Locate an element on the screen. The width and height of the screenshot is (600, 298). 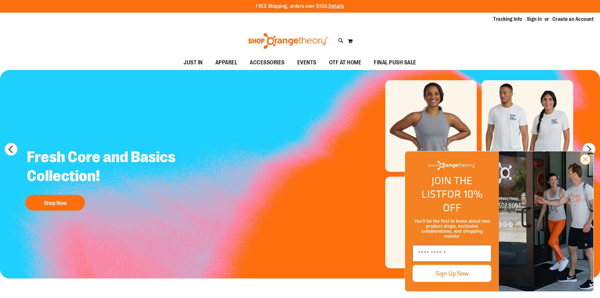
span: JOIN THE LIST is located at coordinates (447, 187).